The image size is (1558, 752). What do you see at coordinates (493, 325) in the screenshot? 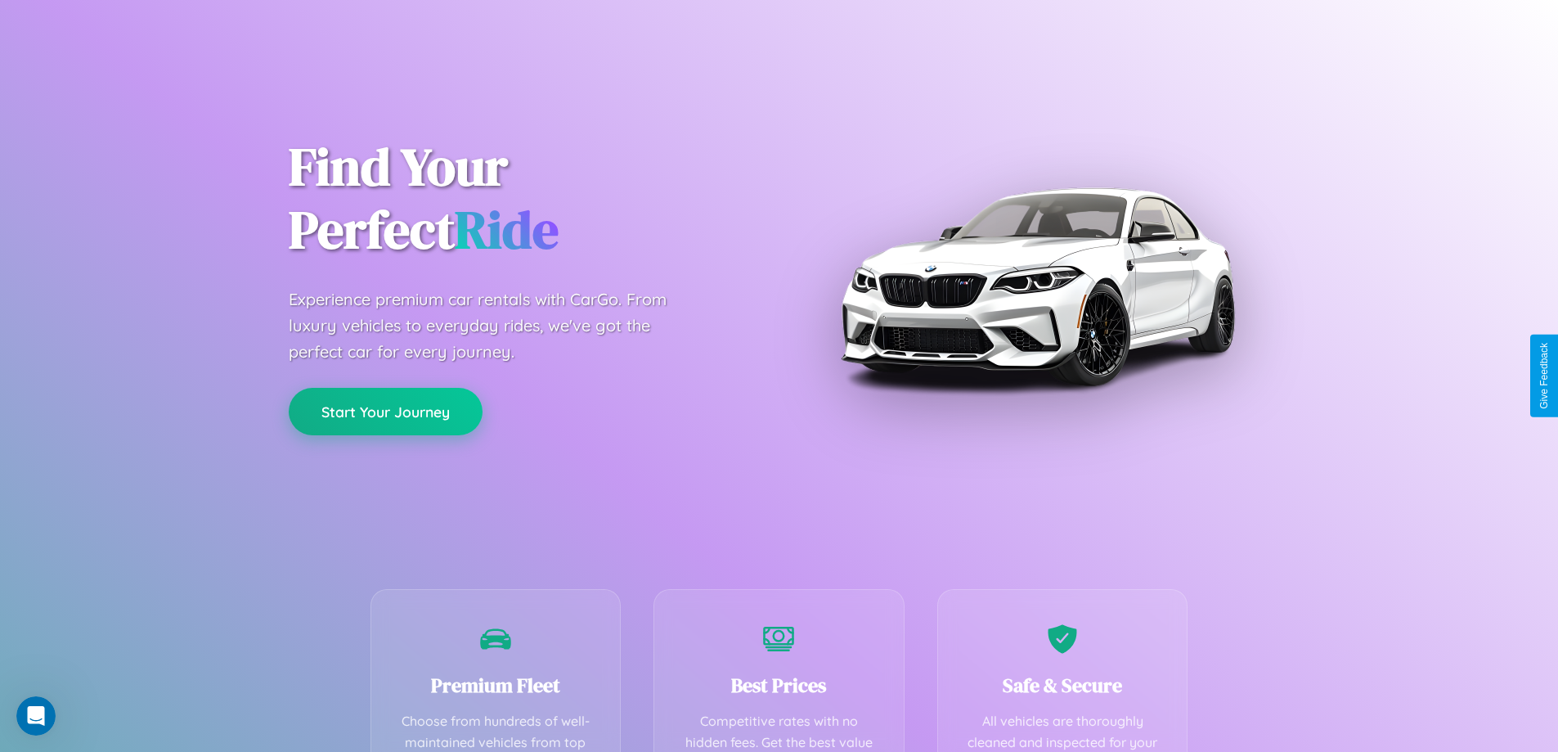
I see `p: Experience premium car rentals with CarGo. From luxury vehicles to everyday rides, we've got the ...` at bounding box center [493, 325].